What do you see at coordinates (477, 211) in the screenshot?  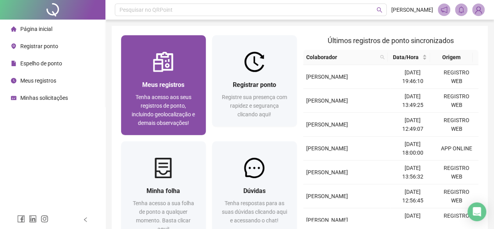 I see `div: Open Intercom Messenger` at bounding box center [477, 211].